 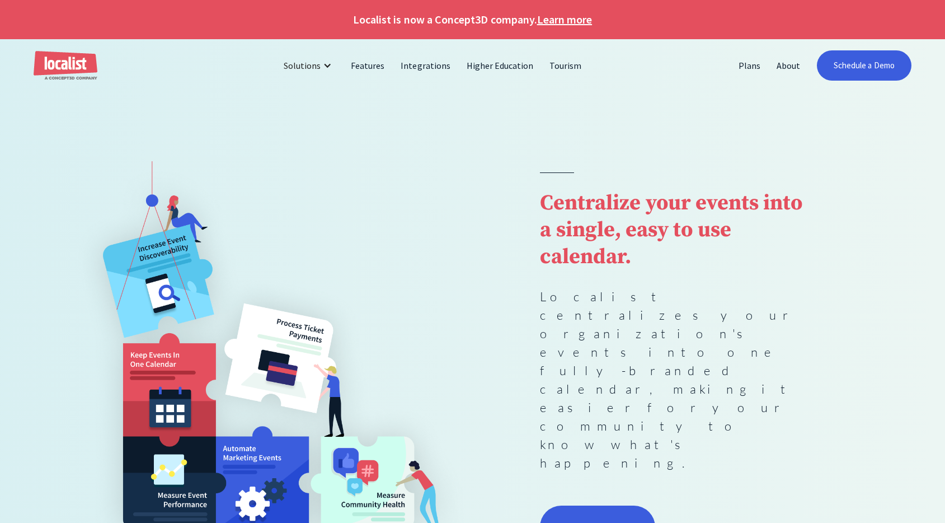 I want to click on a: Tourism, so click(x=566, y=65).